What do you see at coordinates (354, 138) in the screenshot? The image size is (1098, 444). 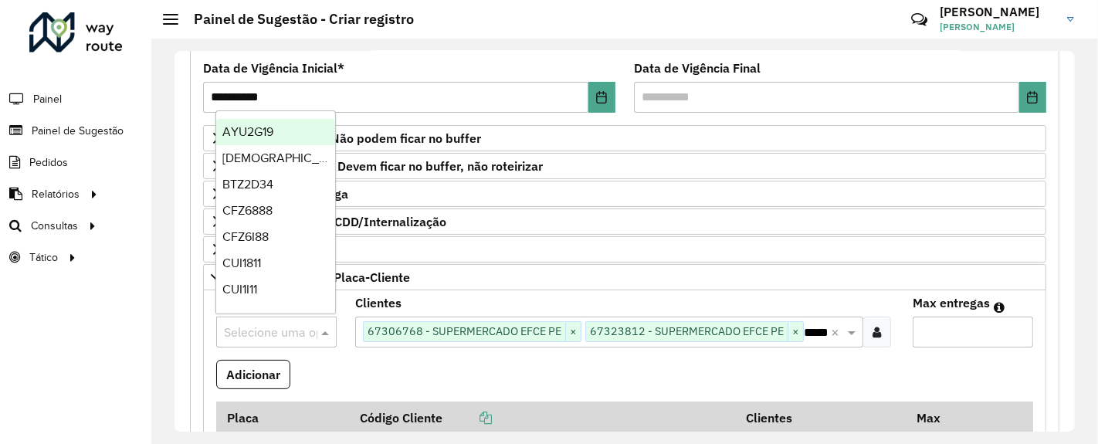 I see `span: Priorizar Cliente - Não podem ficar no buffer` at bounding box center [354, 138].